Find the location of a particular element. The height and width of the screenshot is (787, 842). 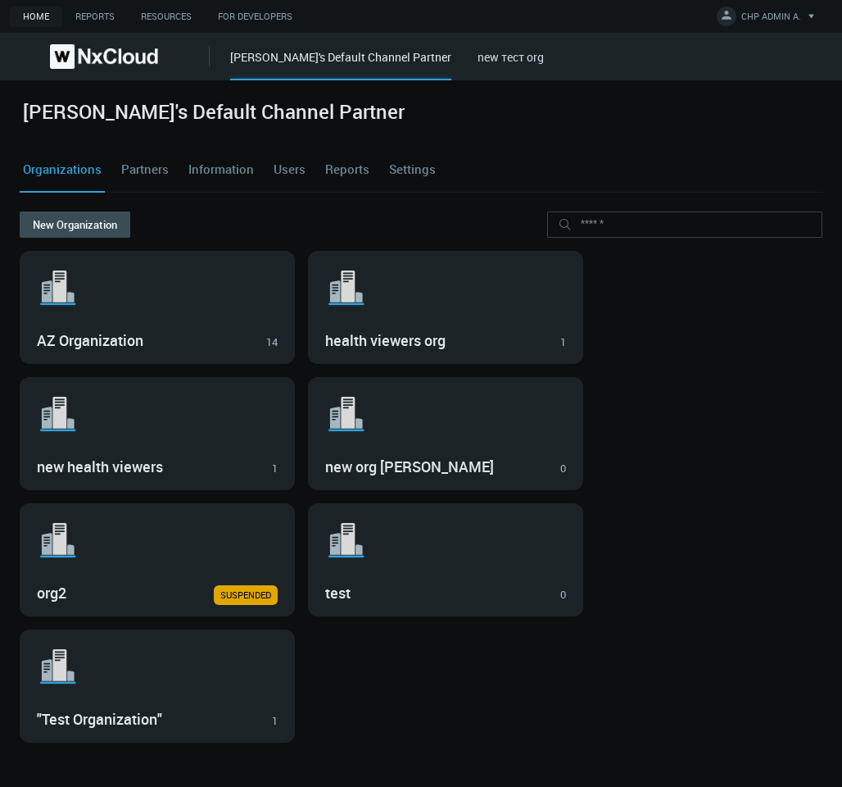

h3: test is located at coordinates (433, 593).